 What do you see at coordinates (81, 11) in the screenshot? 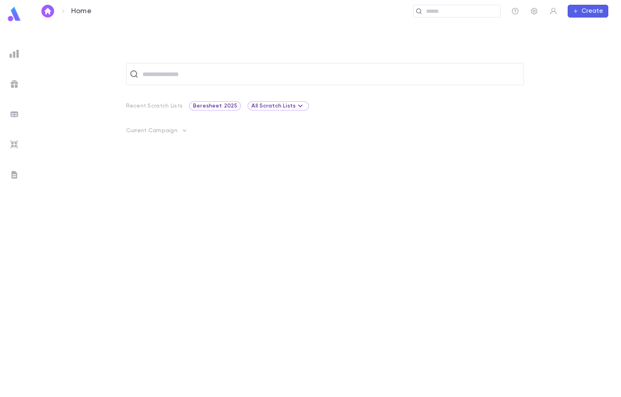
I see `p: Home` at bounding box center [81, 11].